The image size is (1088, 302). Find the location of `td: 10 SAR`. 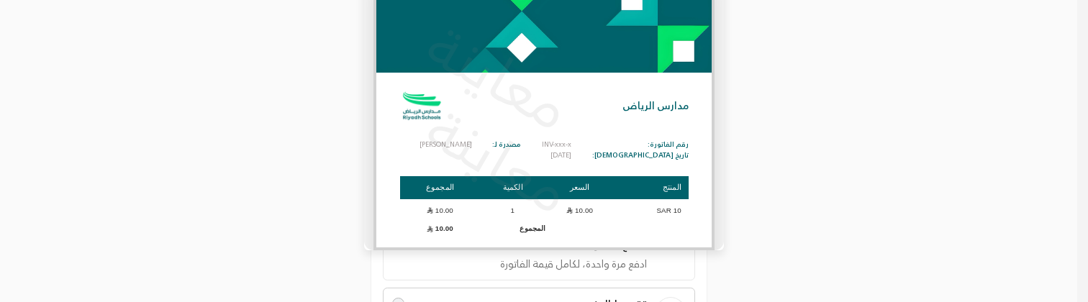

td: 10 SAR is located at coordinates (650, 210).